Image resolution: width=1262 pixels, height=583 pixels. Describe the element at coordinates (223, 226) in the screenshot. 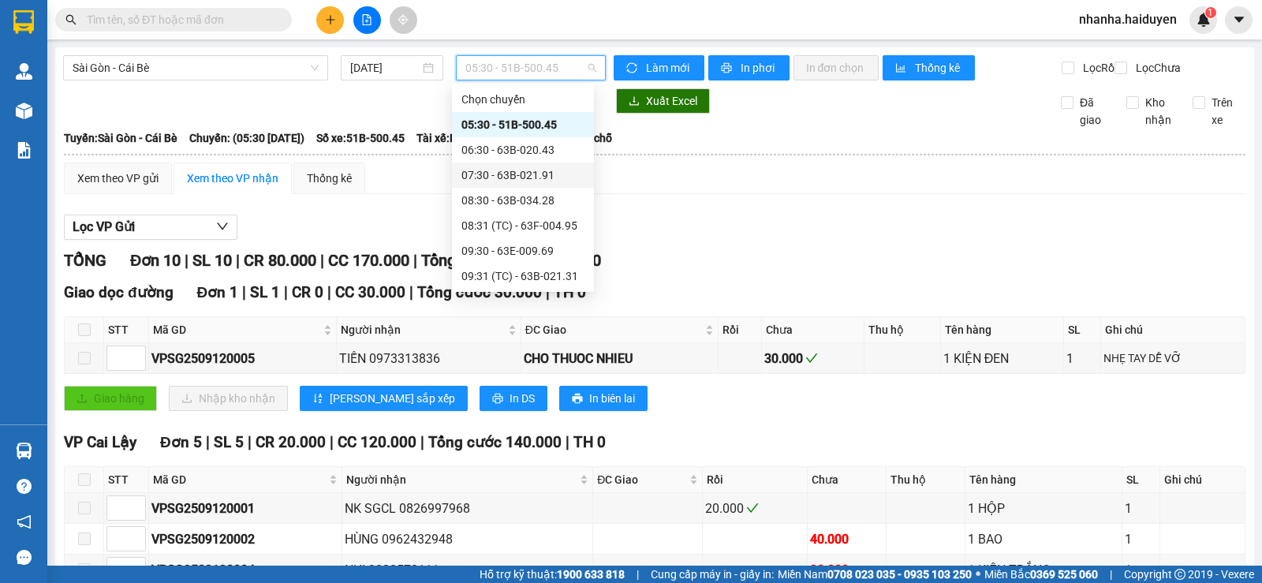

I see `span: down` at that location.